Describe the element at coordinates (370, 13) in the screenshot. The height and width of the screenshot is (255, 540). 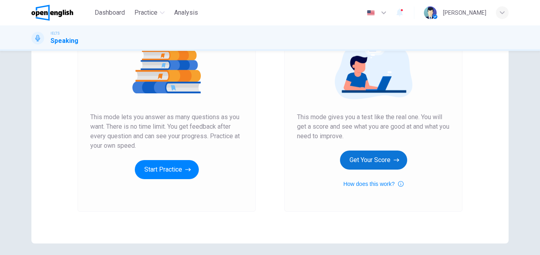
I see `img: en` at that location.